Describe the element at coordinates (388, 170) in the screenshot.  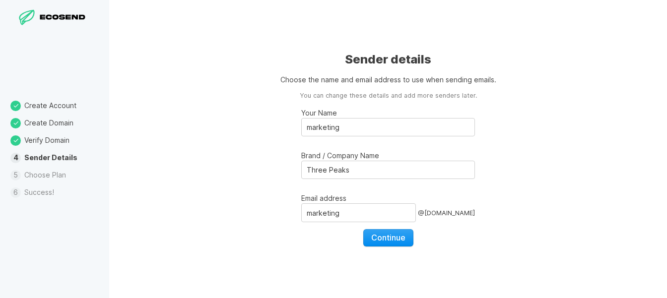
I see `input: Brand / Company Name` at that location.